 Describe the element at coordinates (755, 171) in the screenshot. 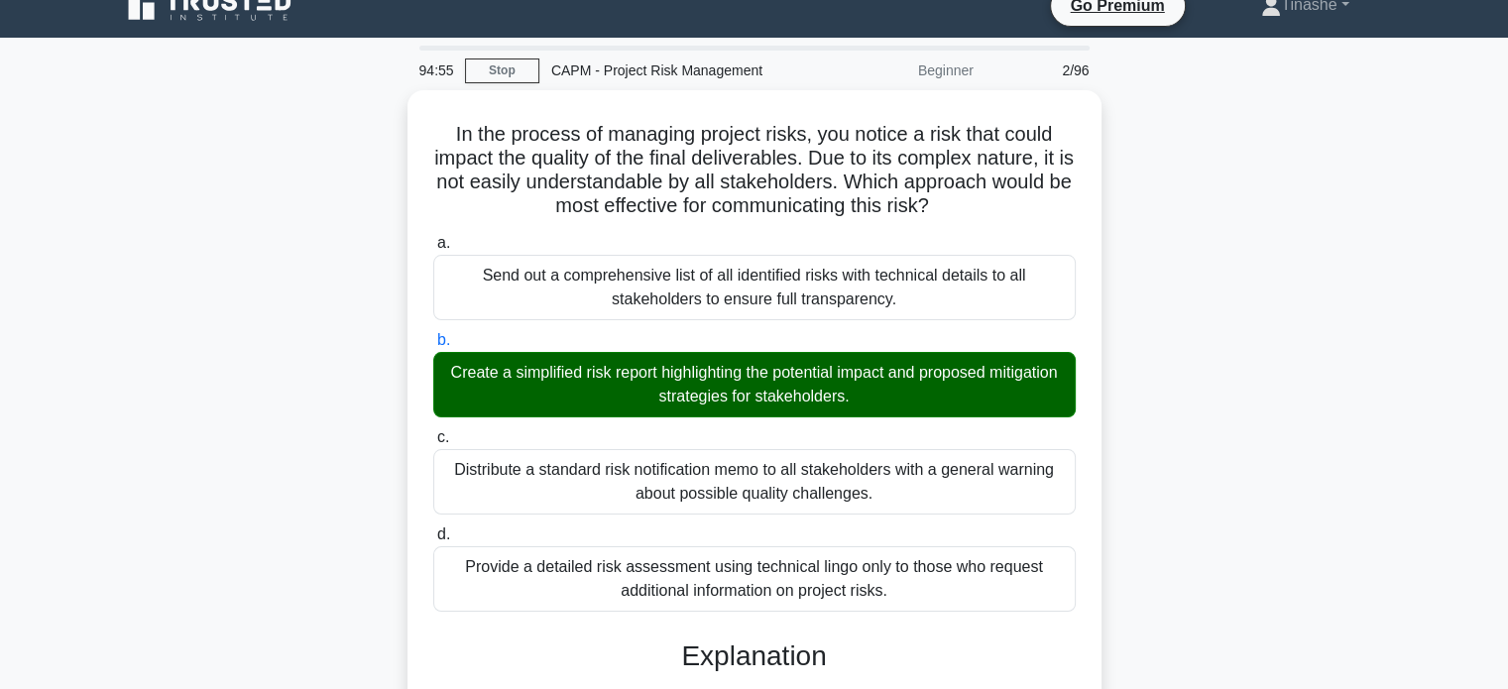

I see `h5: In the process of managing project risks, you notice a risk that could impact the quality of the ...` at that location.